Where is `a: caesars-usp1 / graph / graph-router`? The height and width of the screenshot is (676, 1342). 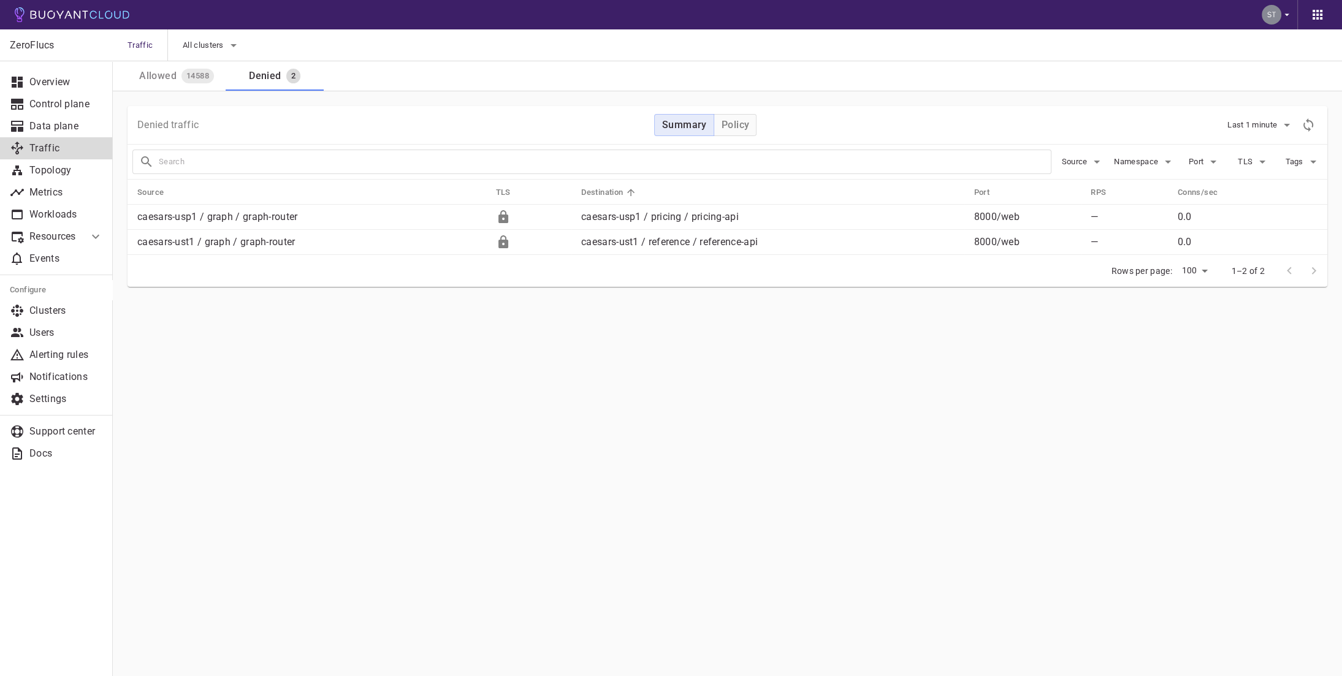
a: caesars-usp1 / graph / graph-router is located at coordinates (218, 216).